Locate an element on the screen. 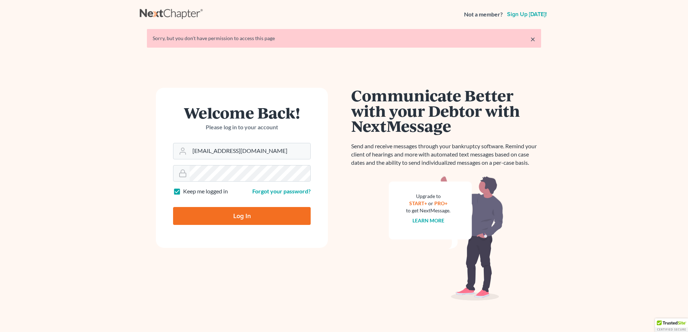 The height and width of the screenshot is (332, 688). div: Sorry, but you don't have permission to access this page is located at coordinates (344, 38).